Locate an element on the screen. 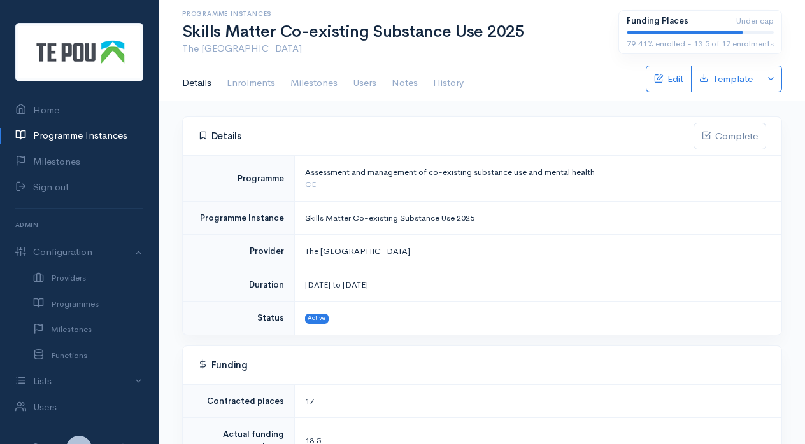 Image resolution: width=805 pixels, height=444 pixels. a: Enrolments is located at coordinates (251, 83).